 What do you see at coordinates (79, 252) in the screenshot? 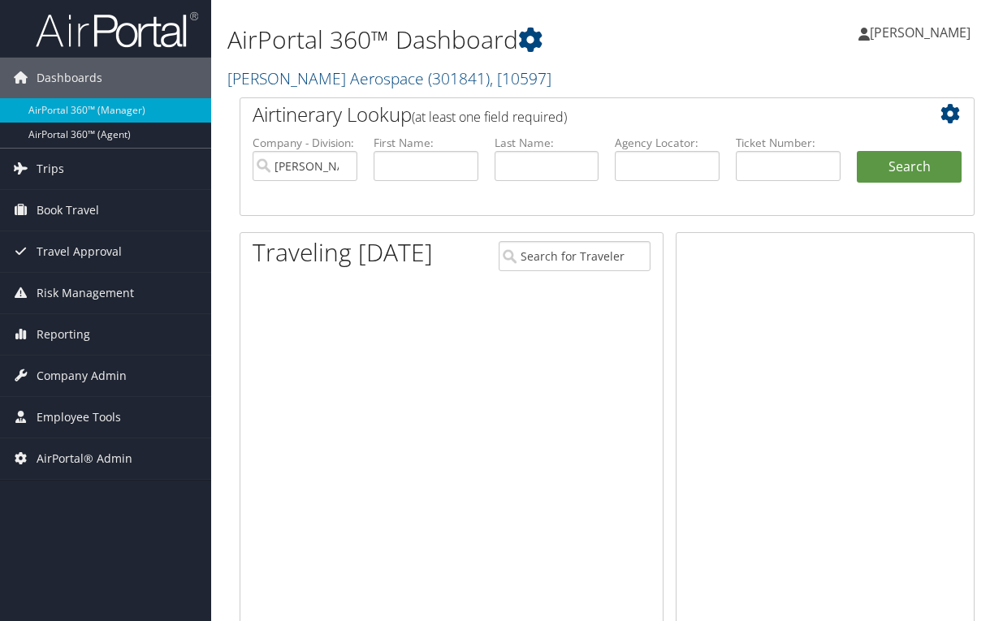
I see `span: Travel Approval` at bounding box center [79, 252].